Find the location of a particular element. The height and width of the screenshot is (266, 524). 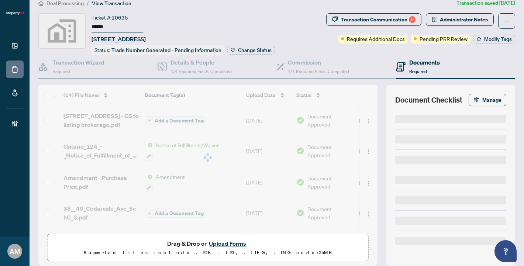

span: solution is located at coordinates (434, 20).